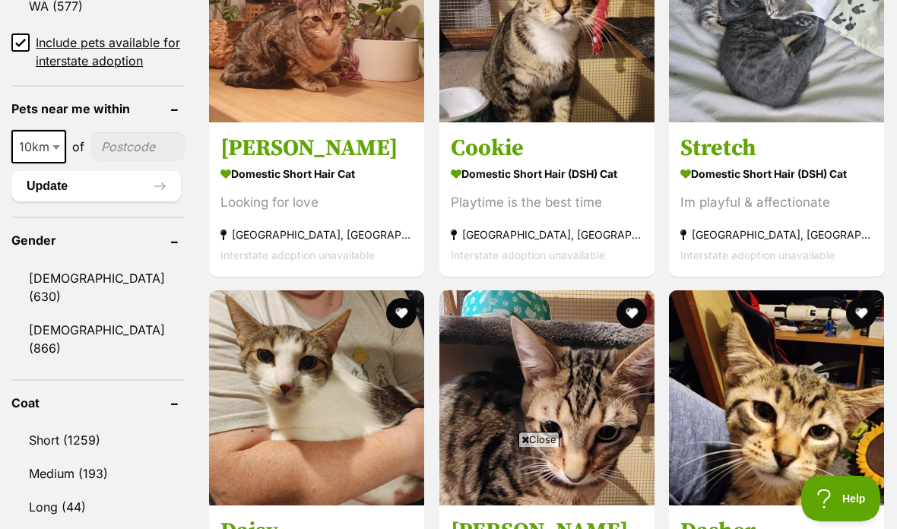 The height and width of the screenshot is (529, 897). What do you see at coordinates (98, 440) in the screenshot?
I see `a: Short (1259)` at bounding box center [98, 440].